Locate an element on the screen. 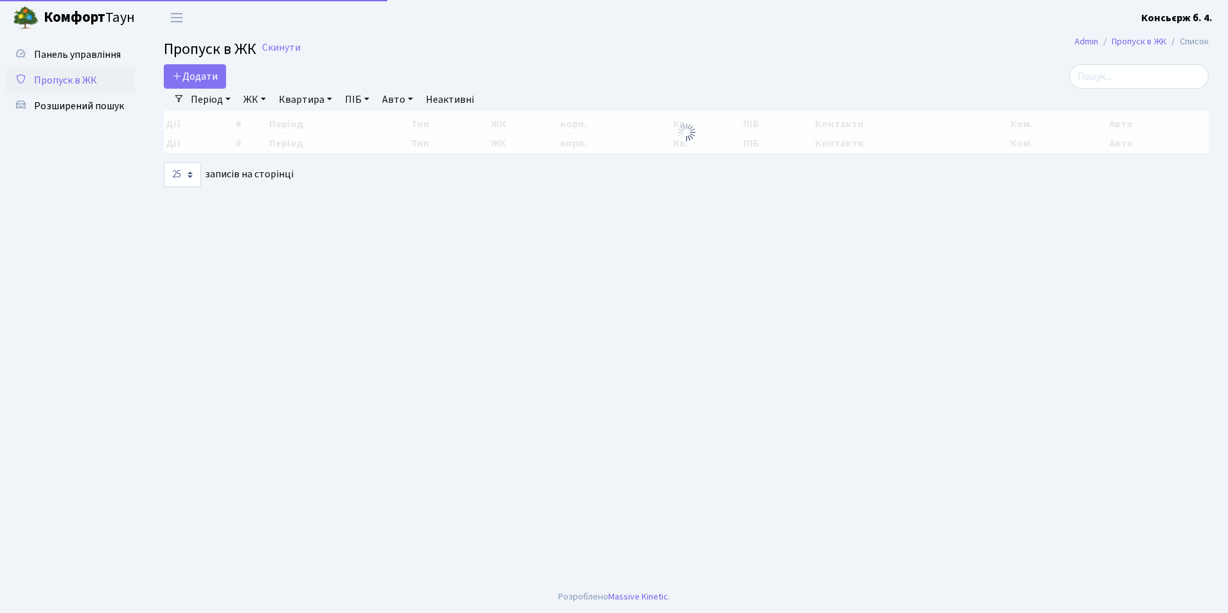  button: Переключити навігацію is located at coordinates (177, 17).